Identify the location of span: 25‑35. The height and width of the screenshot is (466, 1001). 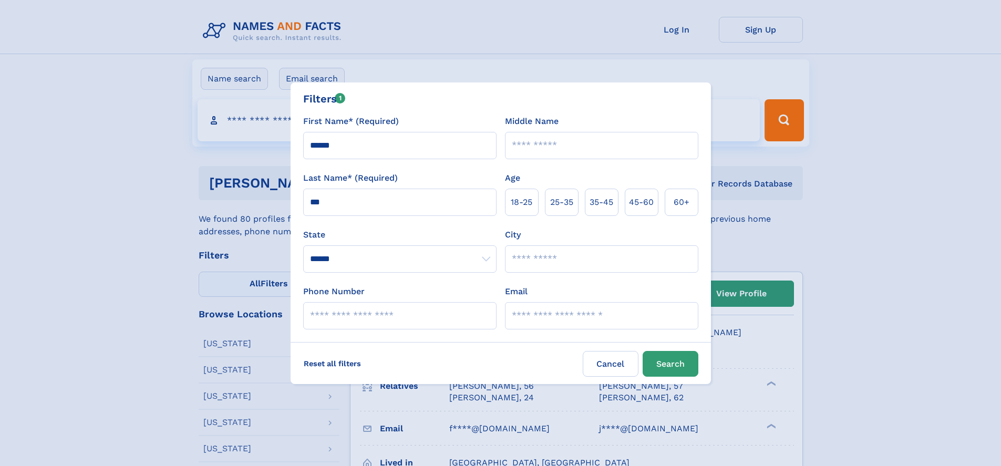
(561, 202).